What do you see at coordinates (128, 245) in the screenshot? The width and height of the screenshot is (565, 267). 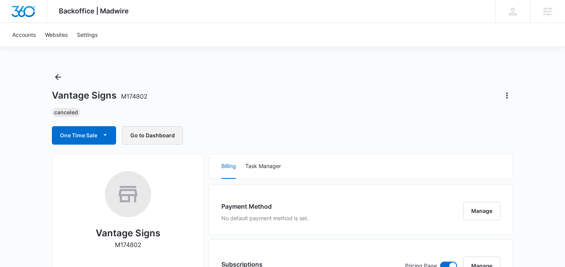 I see `p: M174802` at bounding box center [128, 245].